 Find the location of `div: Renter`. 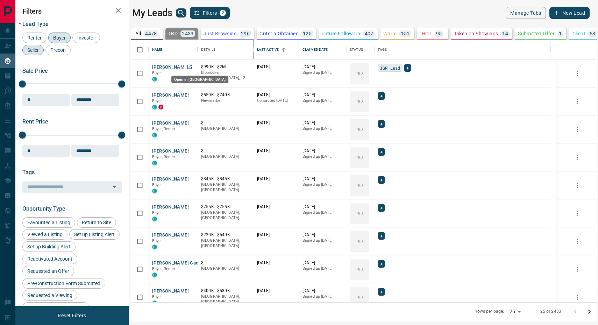

div: Renter is located at coordinates (34, 38).